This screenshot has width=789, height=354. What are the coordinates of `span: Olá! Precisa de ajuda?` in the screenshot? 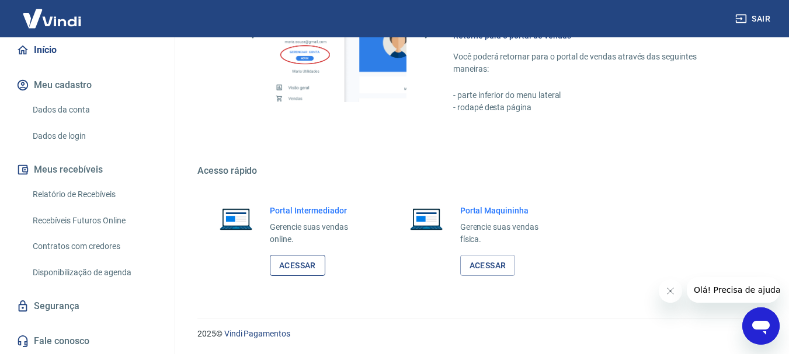 It's located at (53, 13).